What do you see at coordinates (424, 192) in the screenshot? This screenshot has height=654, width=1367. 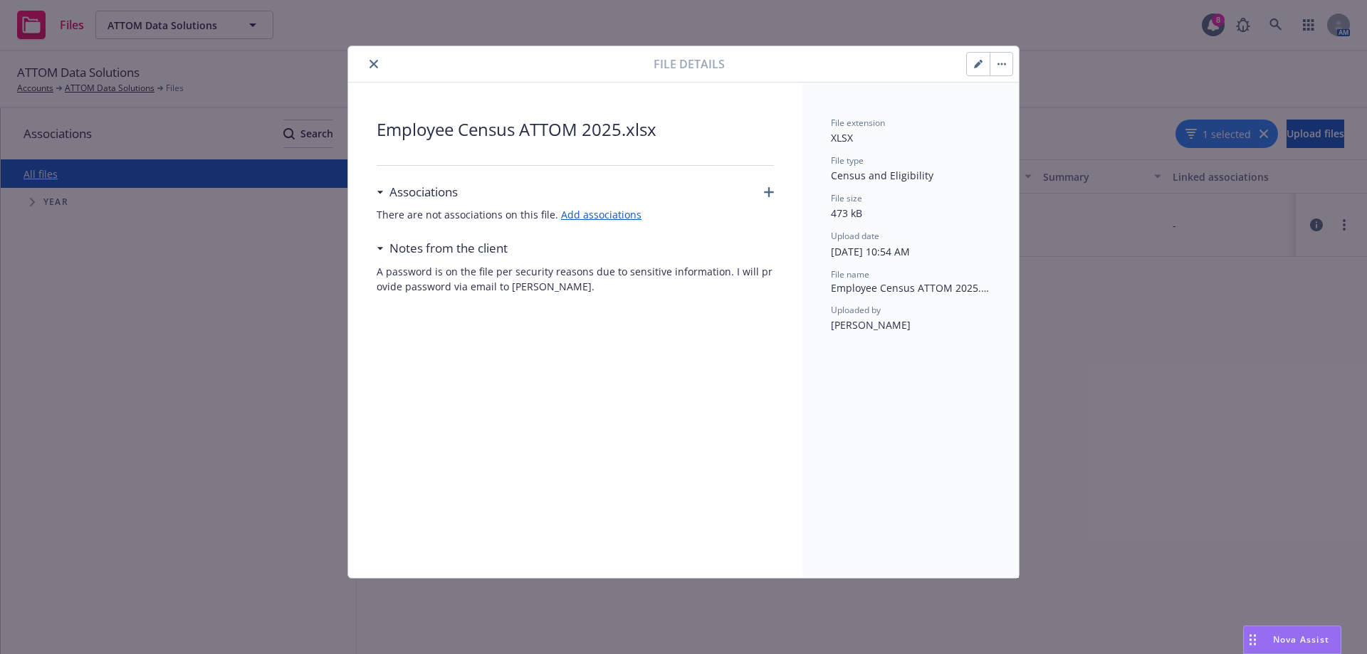 I see `h3: Associations` at bounding box center [424, 192].